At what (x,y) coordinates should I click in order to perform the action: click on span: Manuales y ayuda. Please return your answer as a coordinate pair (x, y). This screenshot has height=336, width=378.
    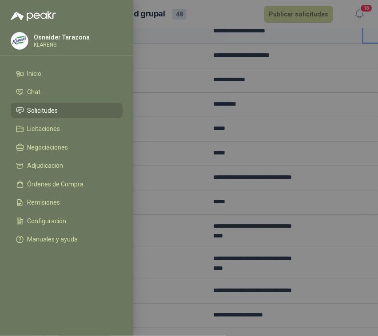
    Looking at the image, I should click on (53, 239).